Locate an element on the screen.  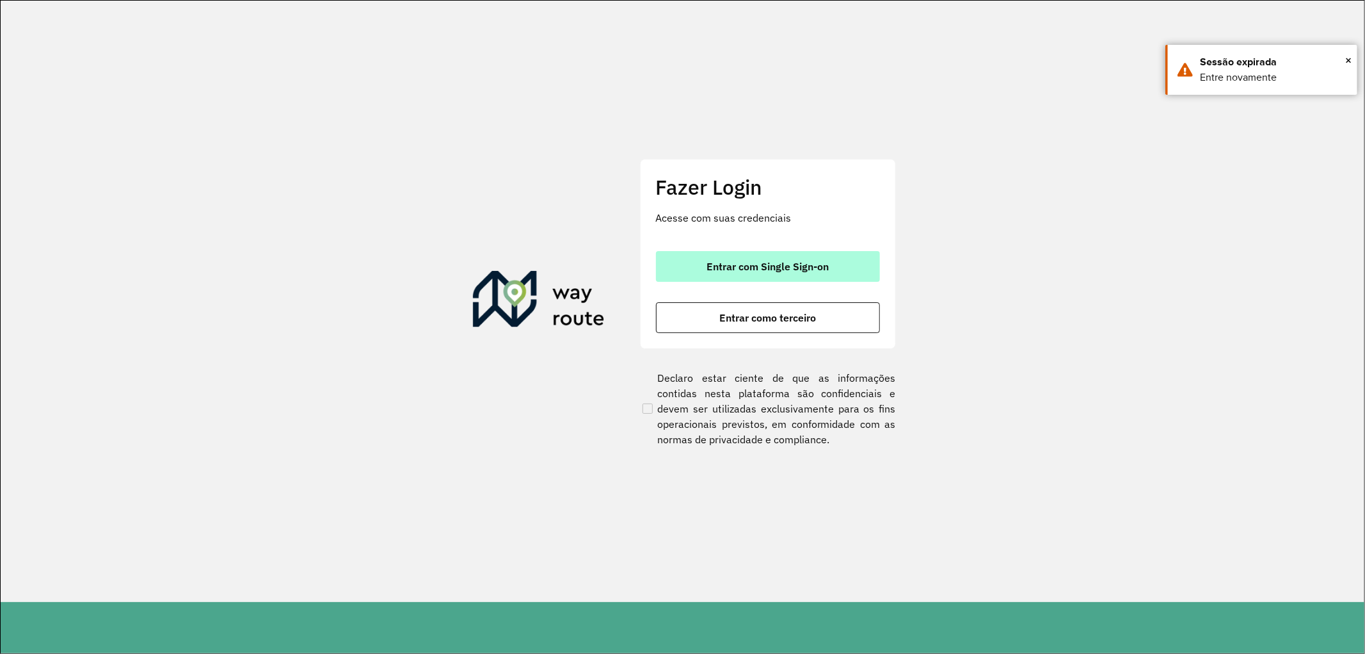
span: Entrar como terceiro is located at coordinates (767, 317).